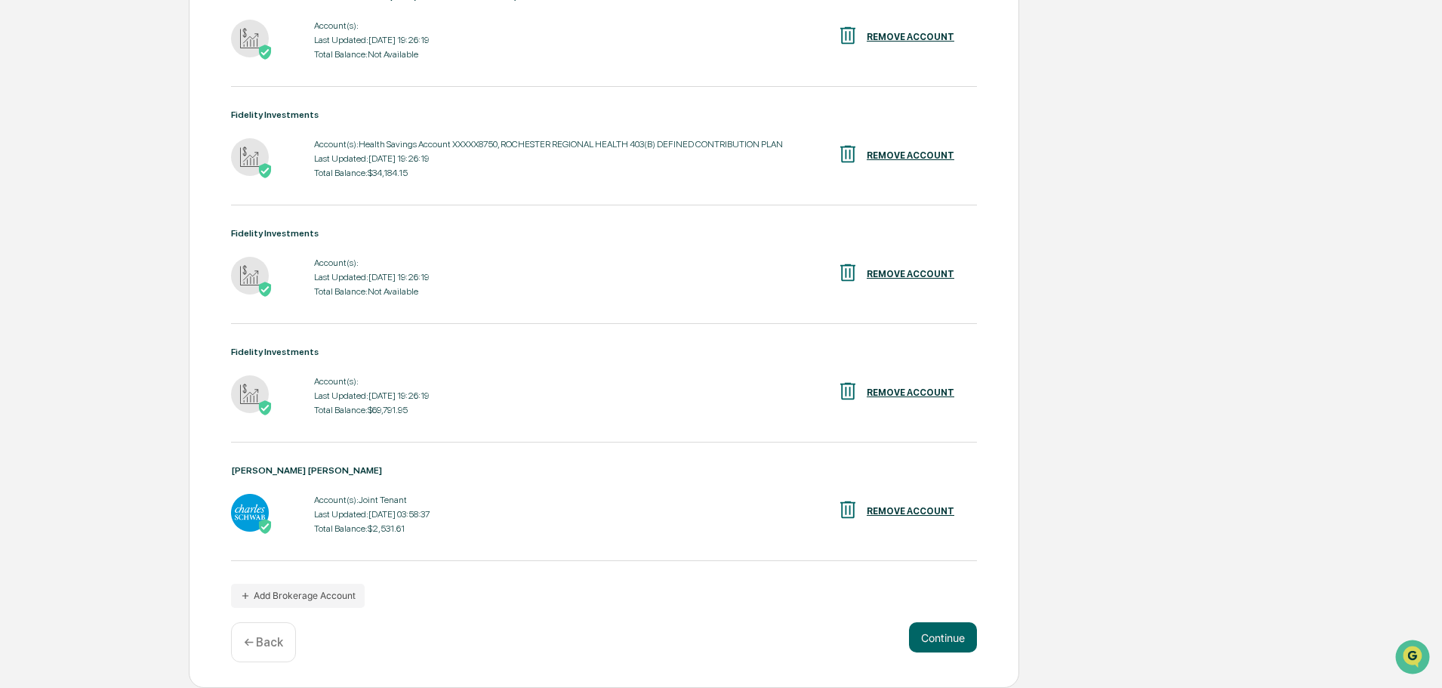 Image resolution: width=1442 pixels, height=688 pixels. What do you see at coordinates (145, 44) in the screenshot?
I see `p: How can we help?` at bounding box center [145, 44].